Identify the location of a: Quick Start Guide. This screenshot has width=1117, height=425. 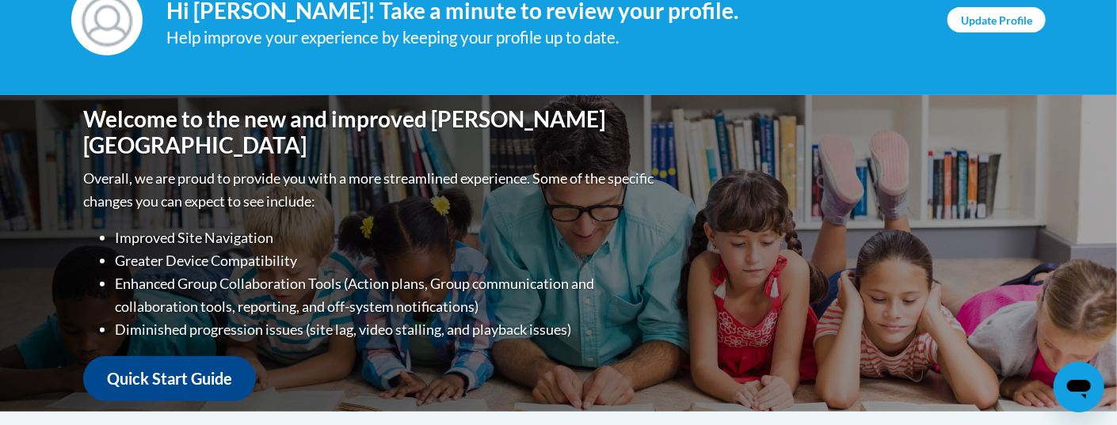
(170, 379).